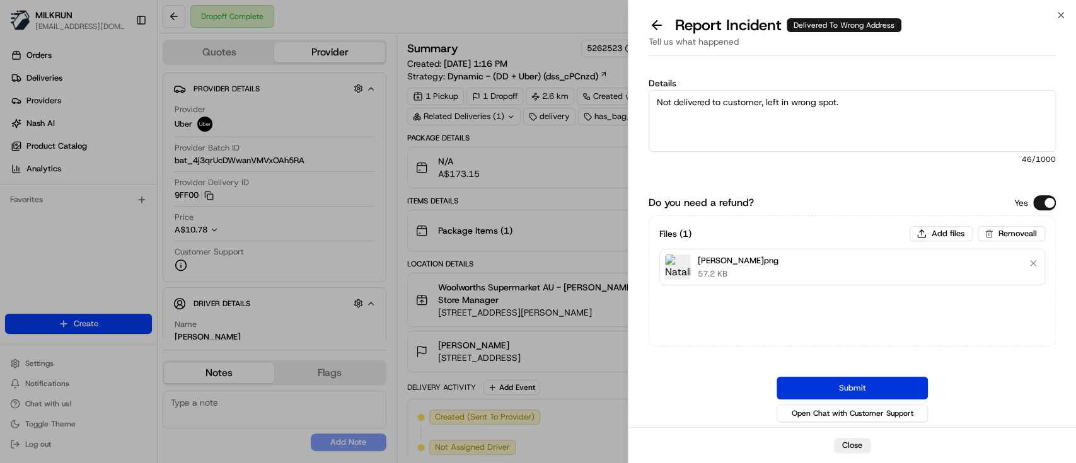 This screenshot has width=1076, height=463. What do you see at coordinates (941, 234) in the screenshot?
I see `button: Add files` at bounding box center [941, 234].